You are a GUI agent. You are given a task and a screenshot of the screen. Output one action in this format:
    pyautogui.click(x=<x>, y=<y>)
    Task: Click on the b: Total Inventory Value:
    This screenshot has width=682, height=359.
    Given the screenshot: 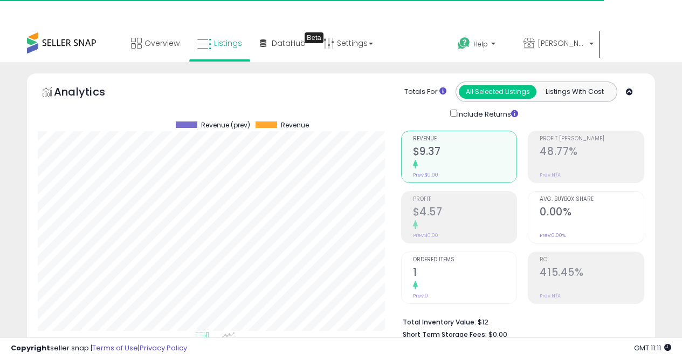 What is the action you would take?
    pyautogui.click(x=439, y=321)
    